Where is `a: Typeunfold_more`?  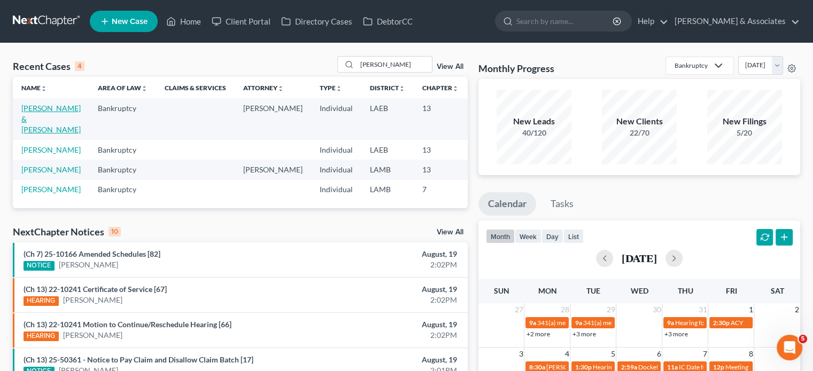
a: Typeunfold_more is located at coordinates (331, 88).